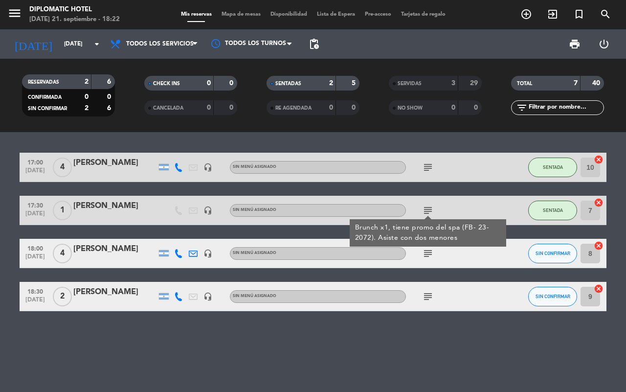 This screenshot has height=392, width=626. Describe the element at coordinates (45, 97) in the screenshot. I see `span: CONFIRMADA` at that location.